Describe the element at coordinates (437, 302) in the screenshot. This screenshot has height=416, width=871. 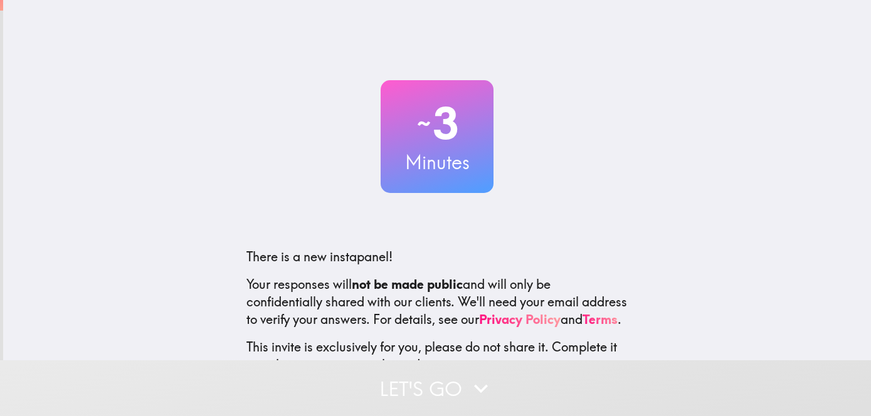
I see `p: Your responses will and will only be confidentially shared with our clients. We'll need your emai...` at that location.